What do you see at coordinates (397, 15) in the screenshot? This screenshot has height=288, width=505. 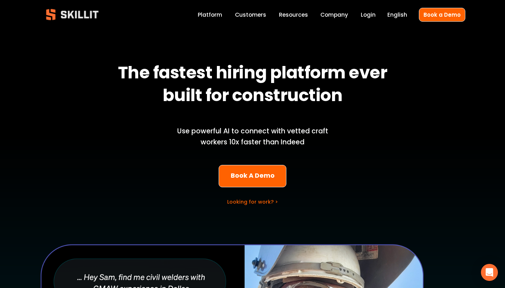 I see `div: language picker` at bounding box center [397, 15].